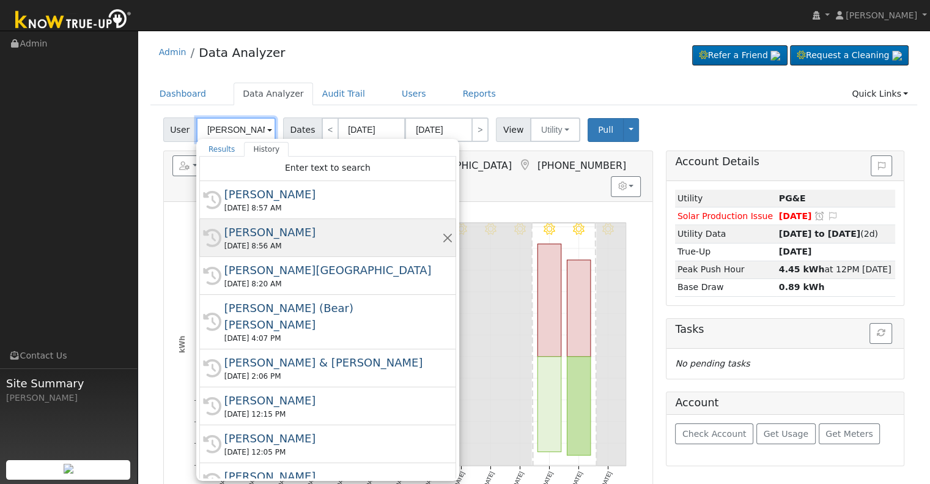 Image resolution: width=930 pixels, height=484 pixels. Describe the element at coordinates (881, 166) in the screenshot. I see `button: Issue History` at that location.